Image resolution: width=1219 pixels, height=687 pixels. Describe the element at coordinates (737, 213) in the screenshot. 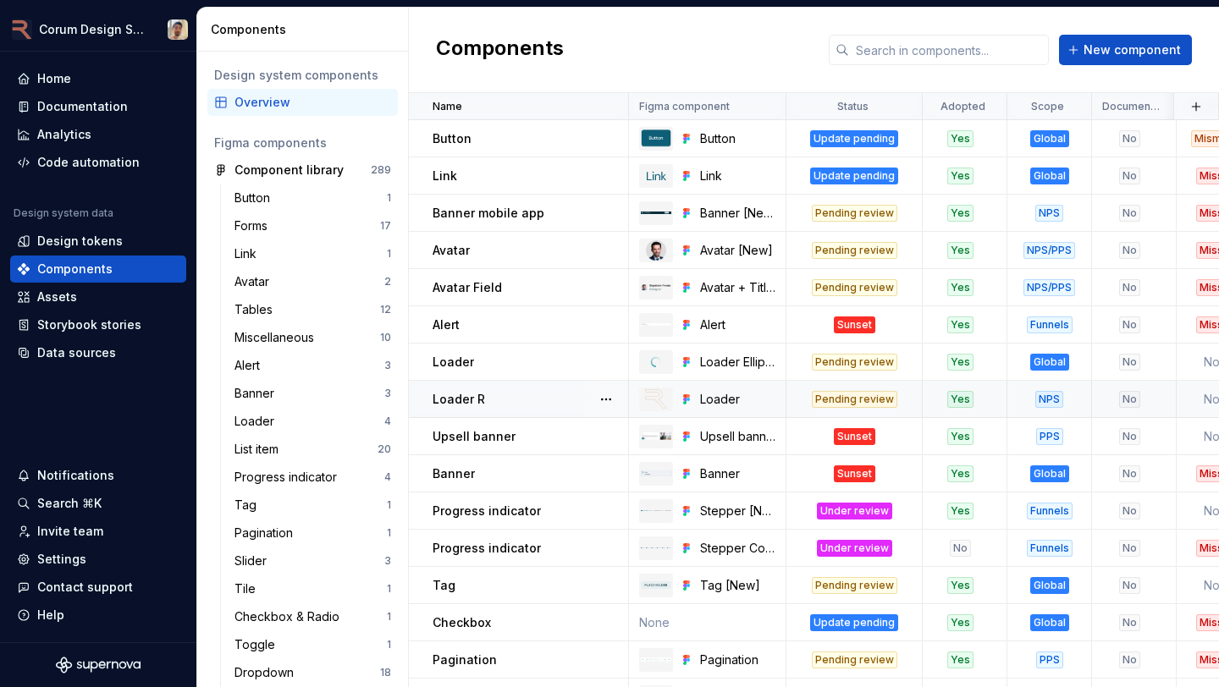

I see `div: Banner [New]` at that location.